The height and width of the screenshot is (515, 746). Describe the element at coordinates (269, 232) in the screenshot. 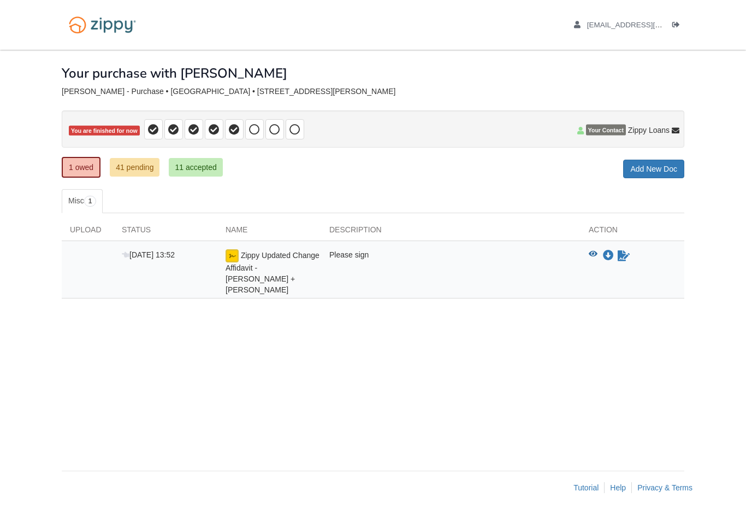

I see `div: Name` at that location.